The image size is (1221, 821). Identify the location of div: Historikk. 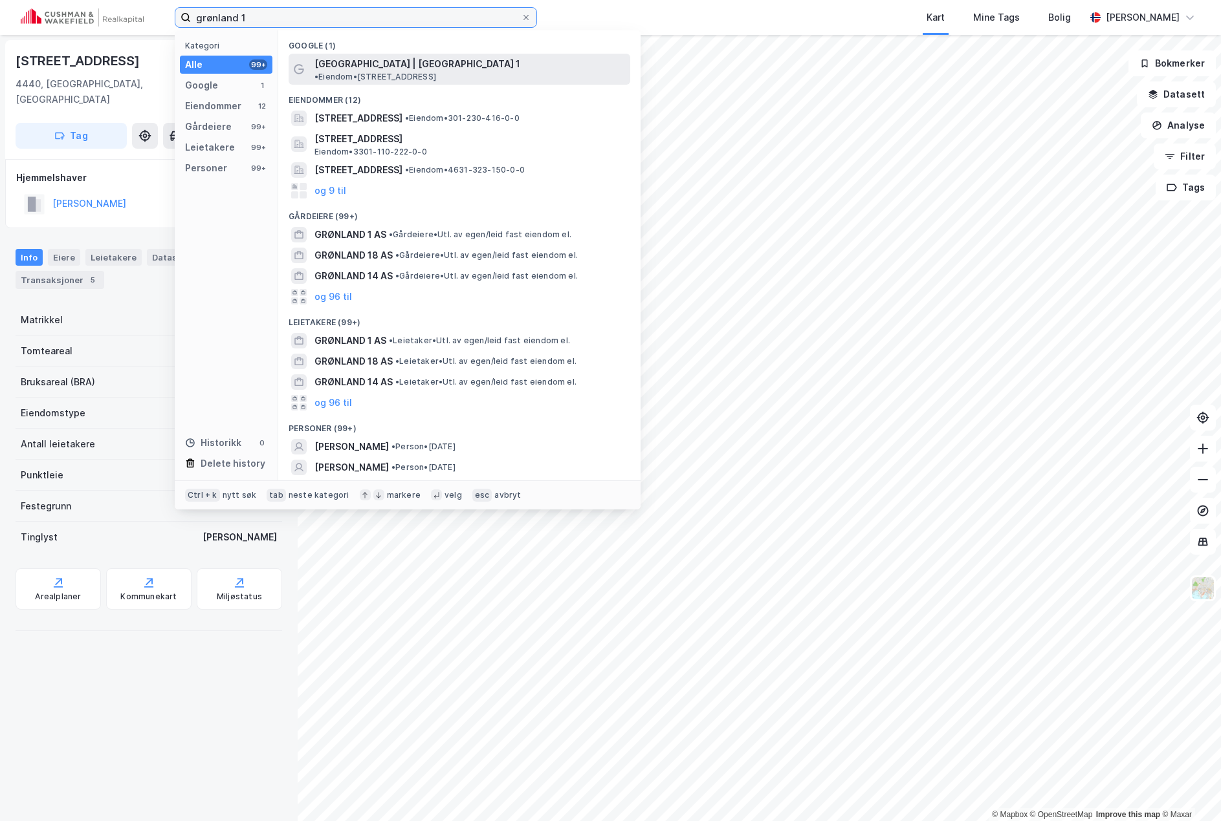
(213, 443).